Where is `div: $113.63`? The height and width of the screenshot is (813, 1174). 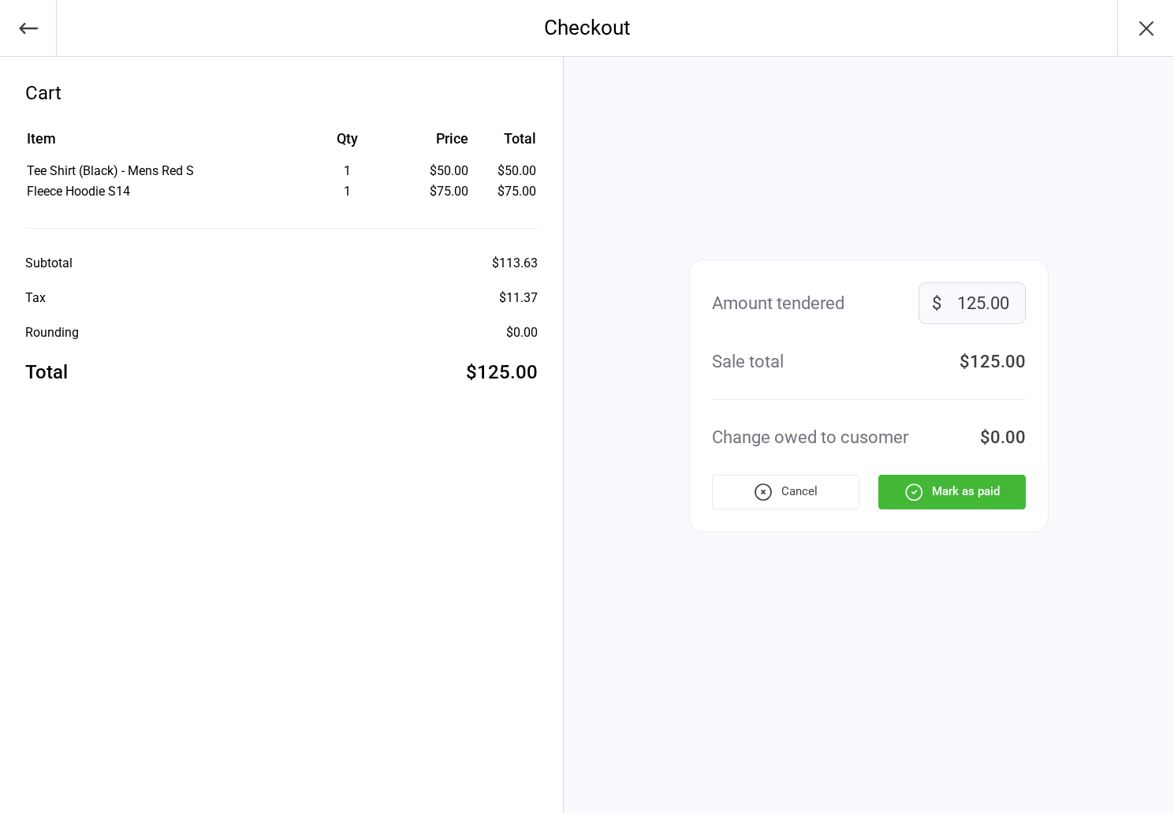 div: $113.63 is located at coordinates (515, 263).